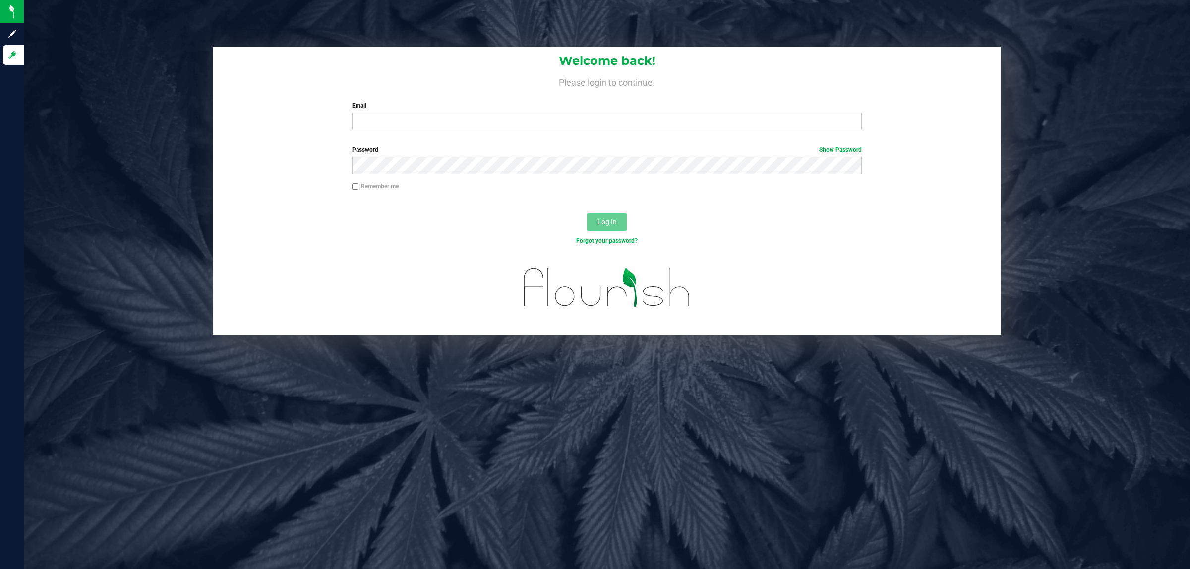 The image size is (1190, 569). Describe the element at coordinates (356, 187) in the screenshot. I see `input: Remember me` at that location.